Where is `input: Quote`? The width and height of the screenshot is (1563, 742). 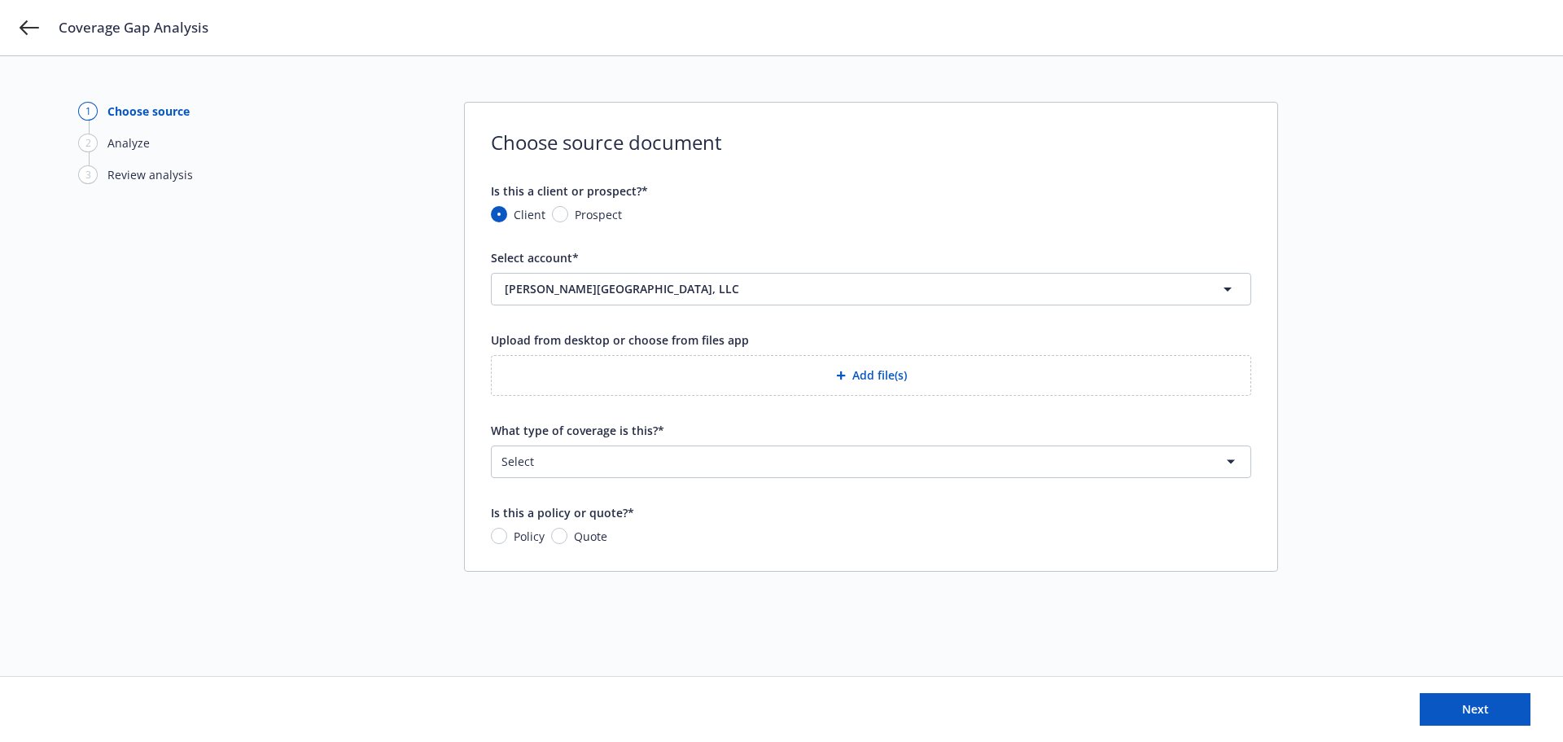
input: Quote is located at coordinates (559, 536).